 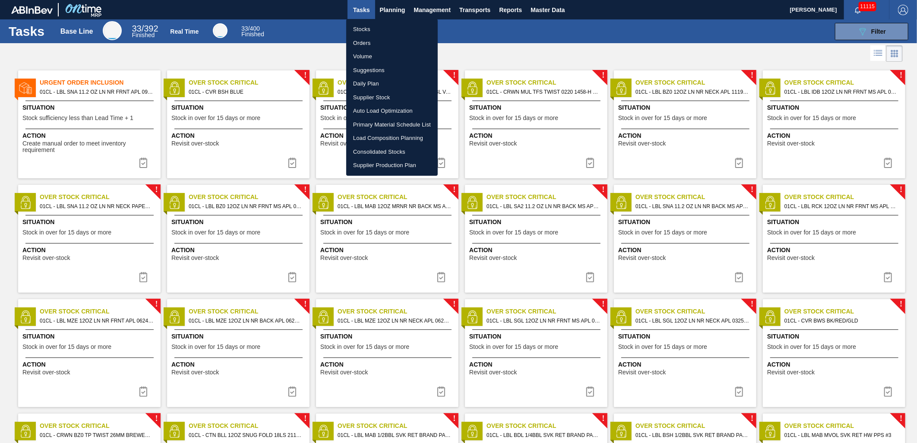 I want to click on a: Auto Load Optimization, so click(x=392, y=111).